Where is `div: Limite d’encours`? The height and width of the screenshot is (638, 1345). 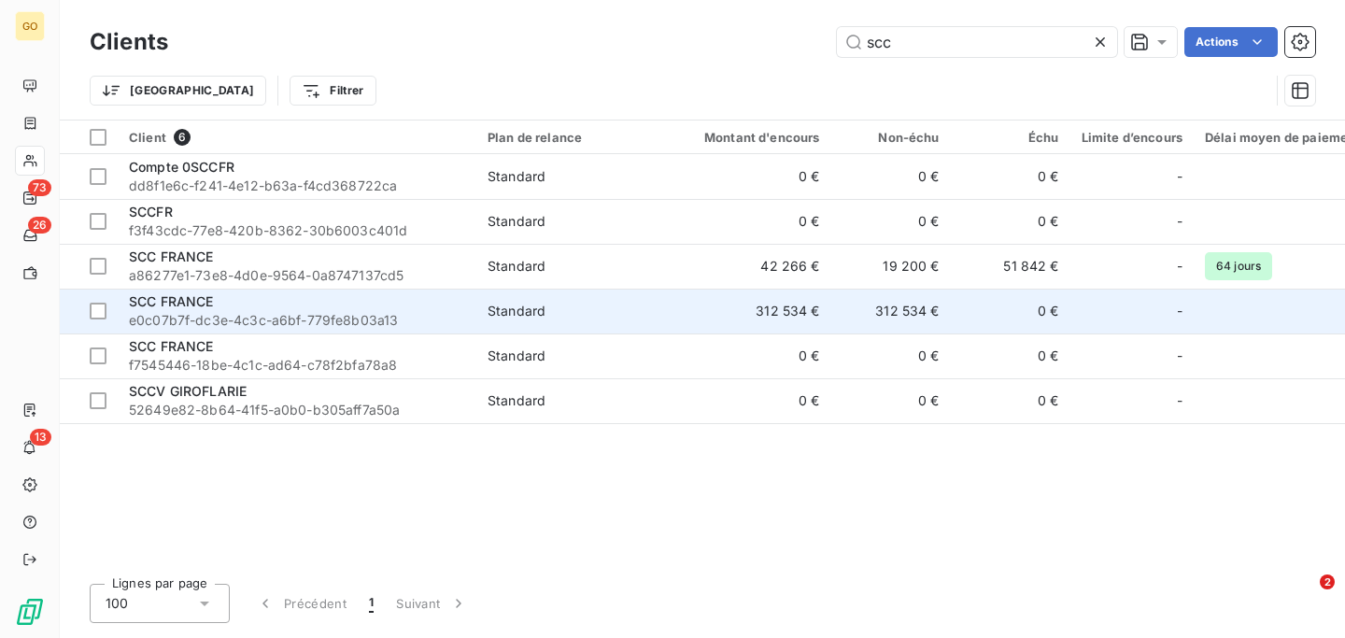
div: Limite d’encours is located at coordinates (1132, 137).